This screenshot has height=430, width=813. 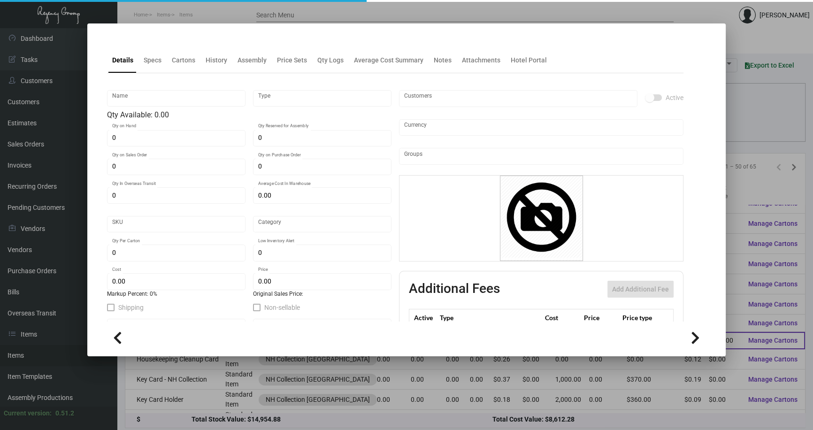 What do you see at coordinates (183, 60) in the screenshot?
I see `div: Cartons` at bounding box center [183, 60].